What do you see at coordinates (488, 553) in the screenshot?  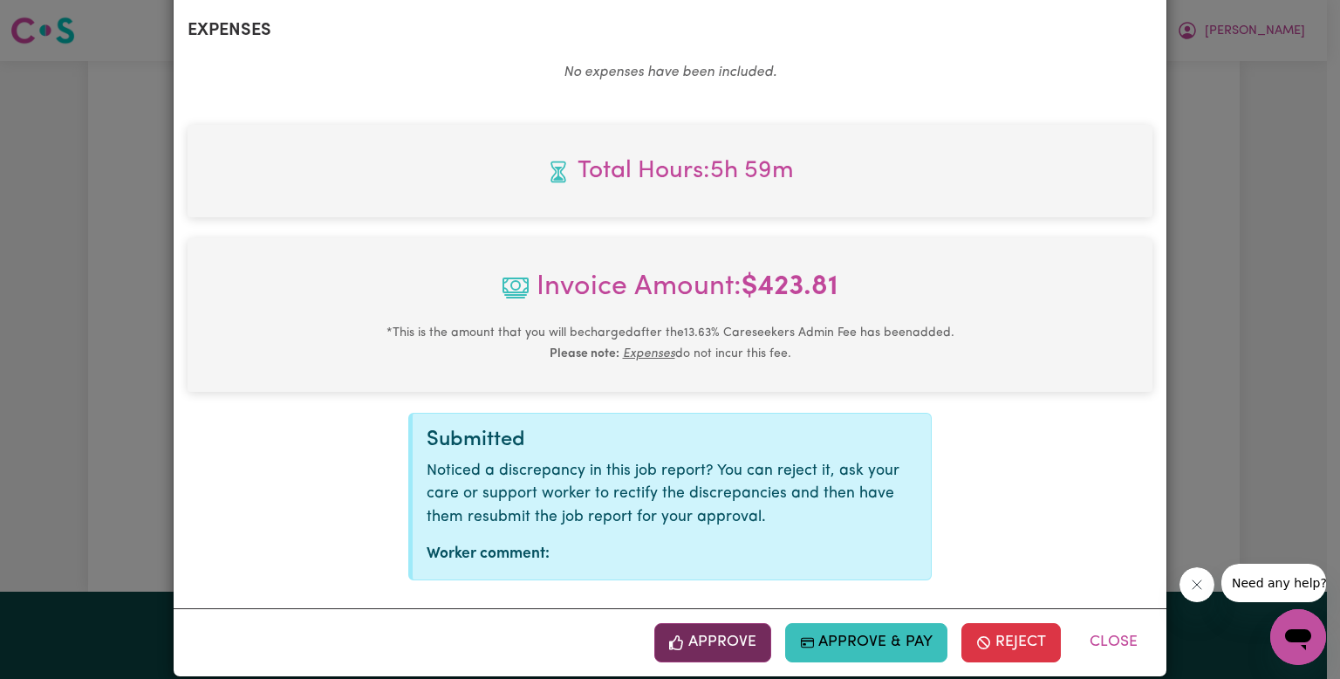 I see `strong: Worker comment:` at bounding box center [488, 553].